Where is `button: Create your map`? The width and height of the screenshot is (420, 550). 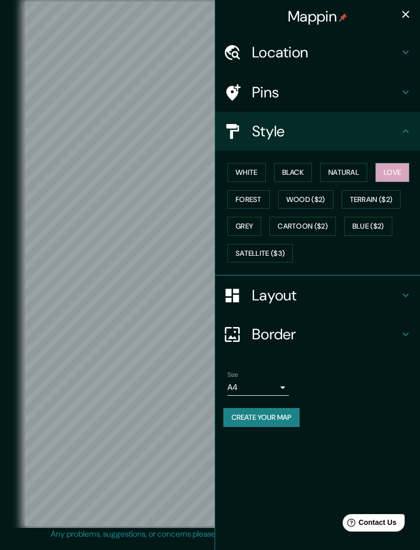 button: Create your map is located at coordinates (261, 417).